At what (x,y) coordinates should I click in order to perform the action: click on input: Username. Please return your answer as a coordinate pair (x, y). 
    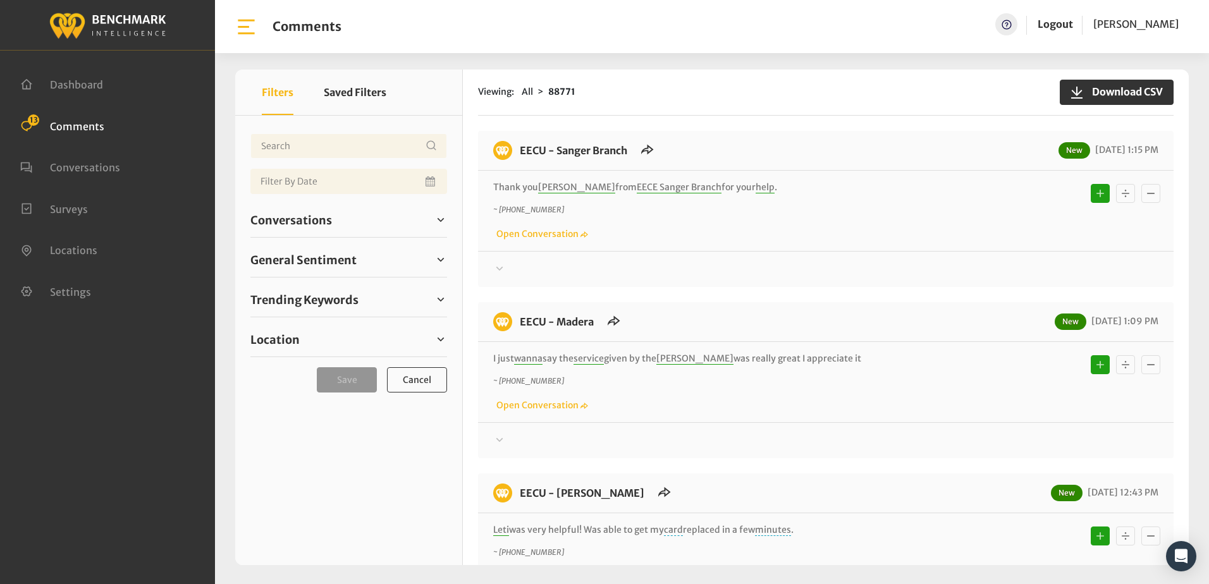
    Looking at the image, I should click on (349, 146).